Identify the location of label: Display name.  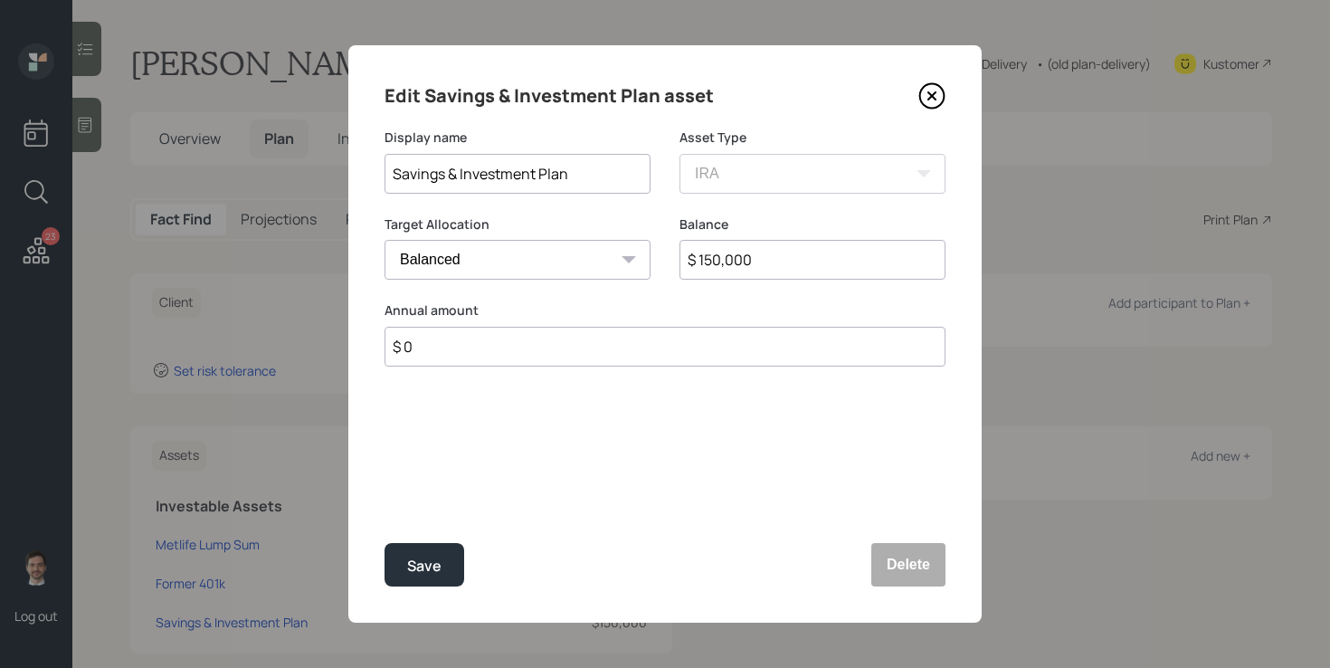
(517, 137).